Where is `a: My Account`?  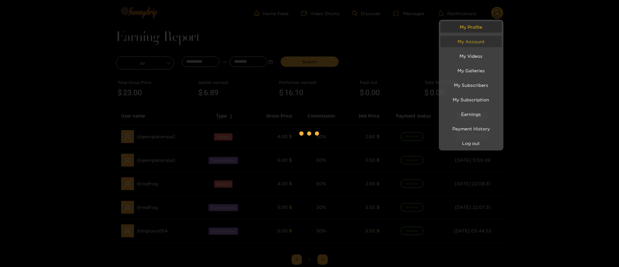 a: My Account is located at coordinates (471, 41).